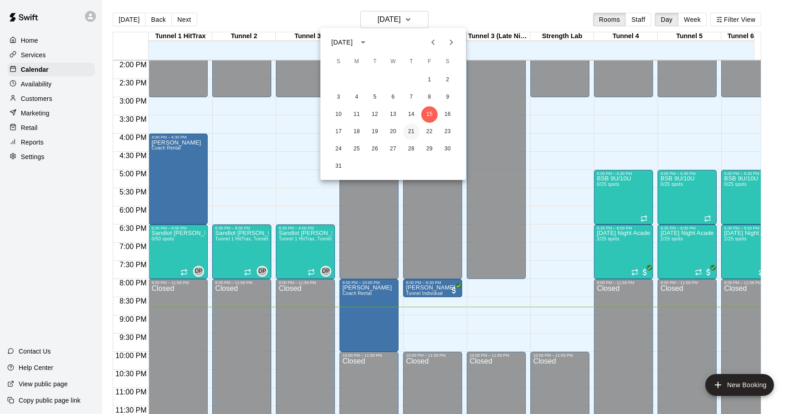 Image resolution: width=798 pixels, height=414 pixels. What do you see at coordinates (430, 115) in the screenshot?
I see `button: 15` at bounding box center [430, 115].